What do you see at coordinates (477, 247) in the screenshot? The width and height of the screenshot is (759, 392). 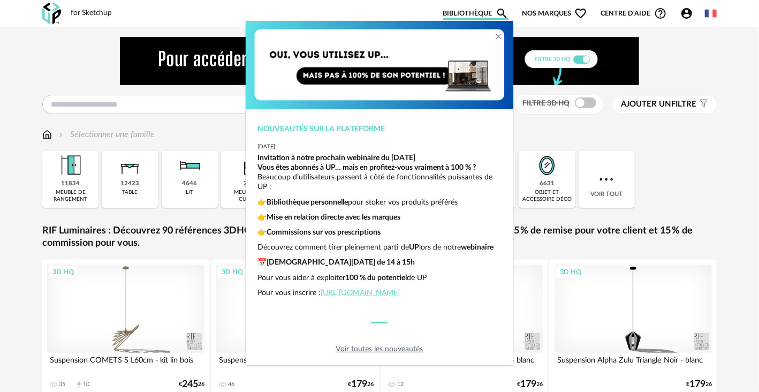 I see `strong: webinaire` at bounding box center [477, 247].